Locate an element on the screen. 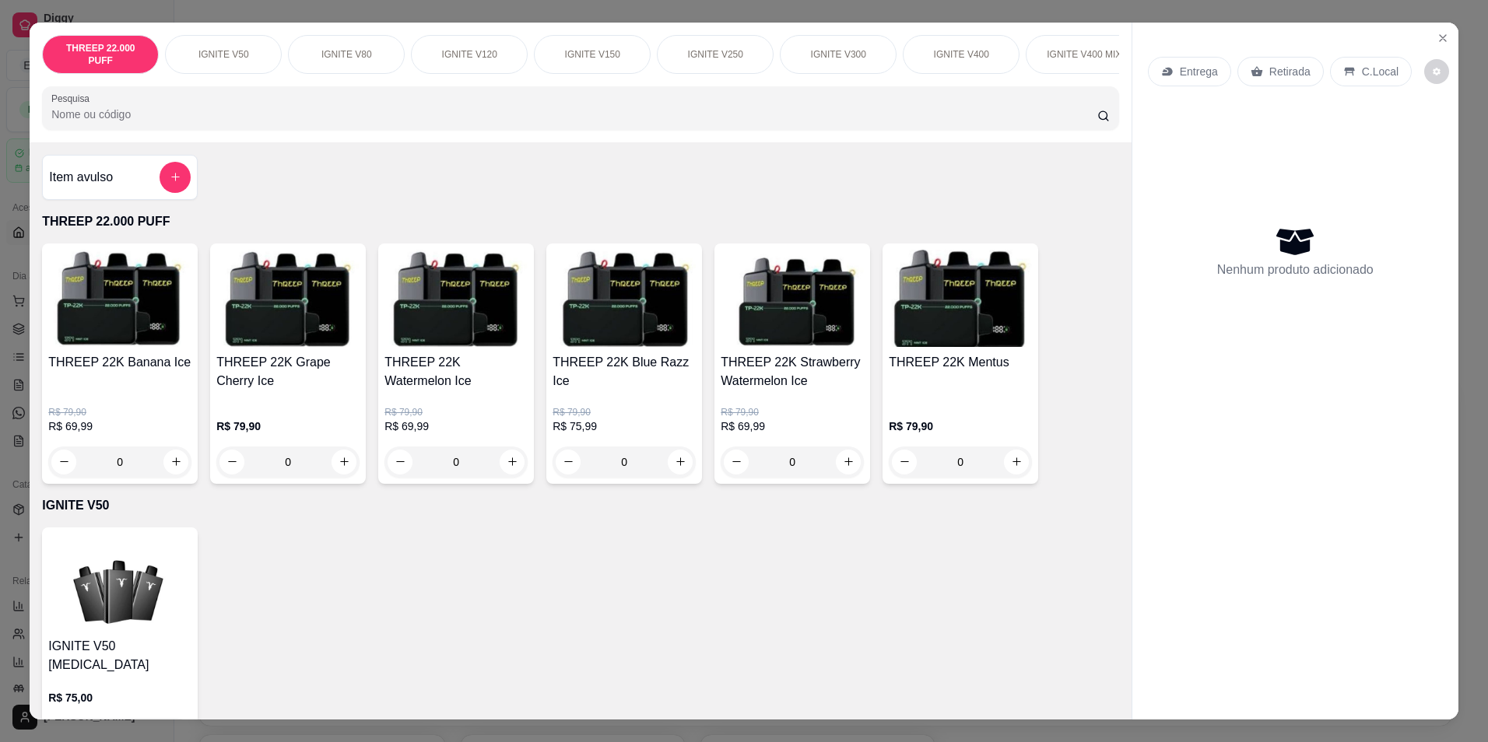  button: add-separate-item is located at coordinates (175, 177).